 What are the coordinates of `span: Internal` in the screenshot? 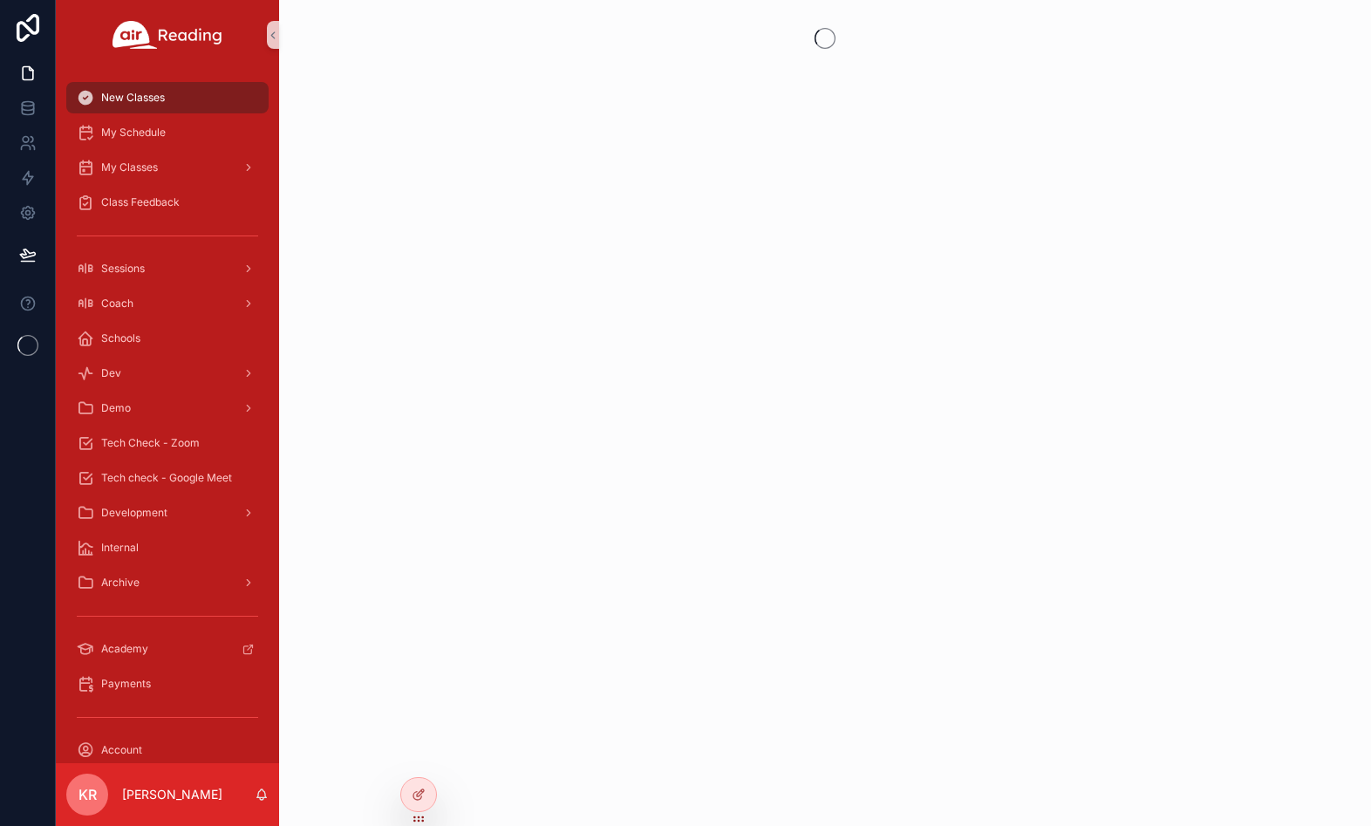 It's located at (119, 548).